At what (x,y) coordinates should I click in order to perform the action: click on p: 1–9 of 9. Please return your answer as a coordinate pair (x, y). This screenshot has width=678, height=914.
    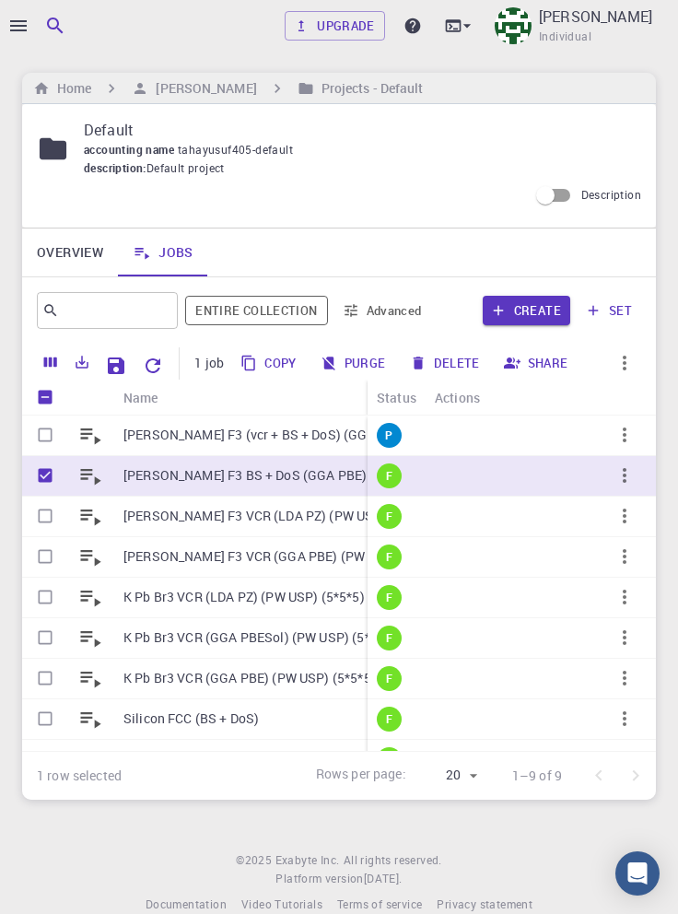
    Looking at the image, I should click on (537, 776).